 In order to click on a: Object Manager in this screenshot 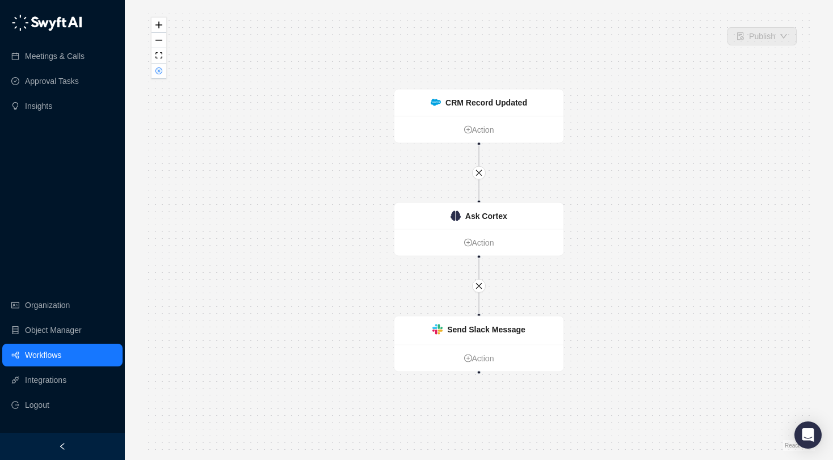, I will do `click(53, 330)`.